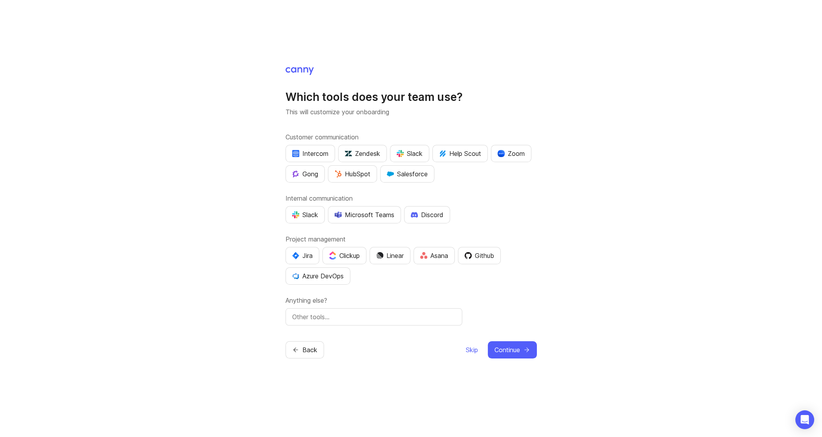  I want to click on img: eRR1duPH6fQxdnSV9IruPjCimau6md0HxlPR81SIPROHX1VjYjAN9a41AAAAAElFTkSuQmCC, so click(296, 154).